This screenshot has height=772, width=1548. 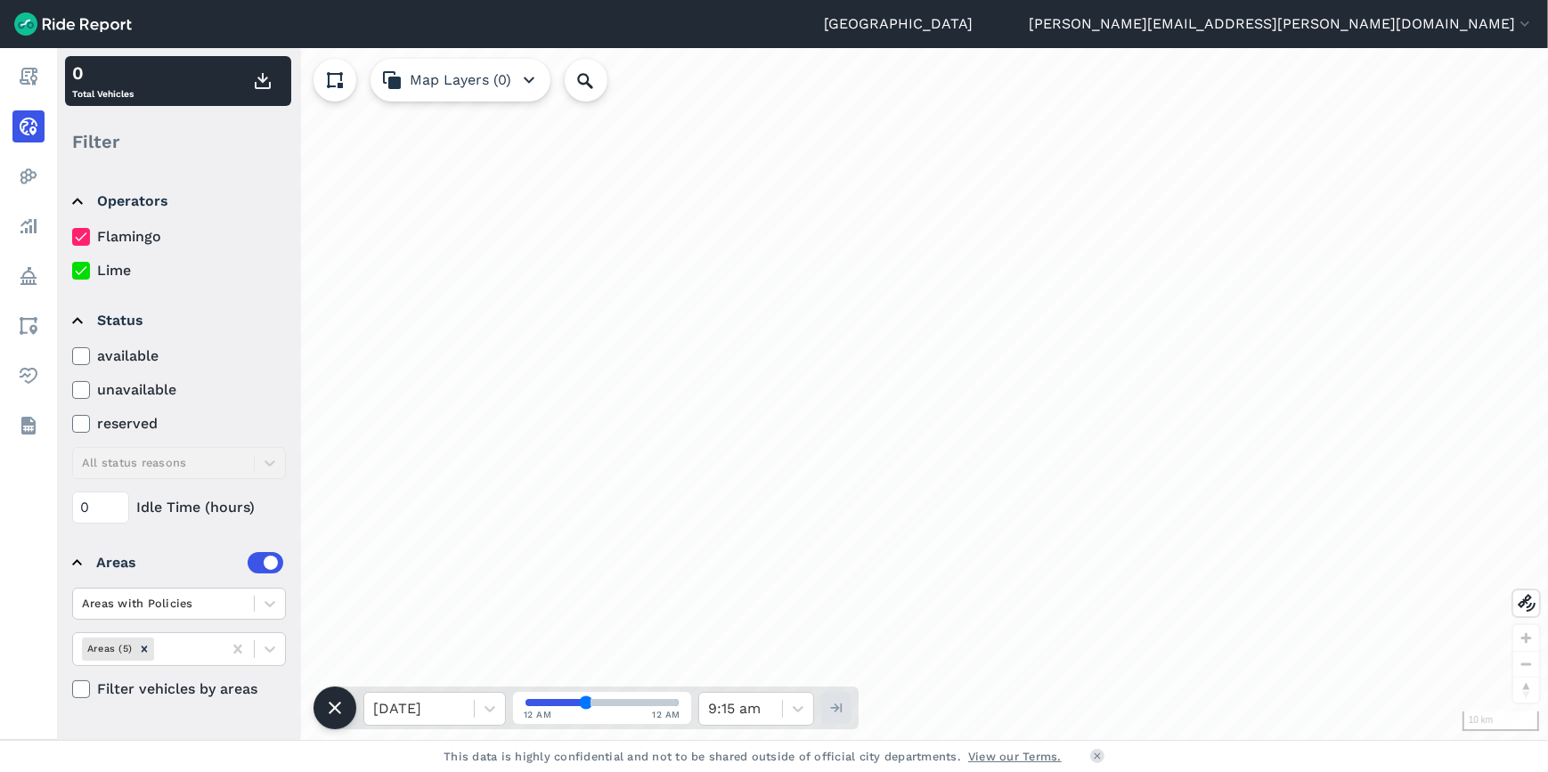 What do you see at coordinates (179, 271) in the screenshot?
I see `label: Lime` at bounding box center [179, 271].